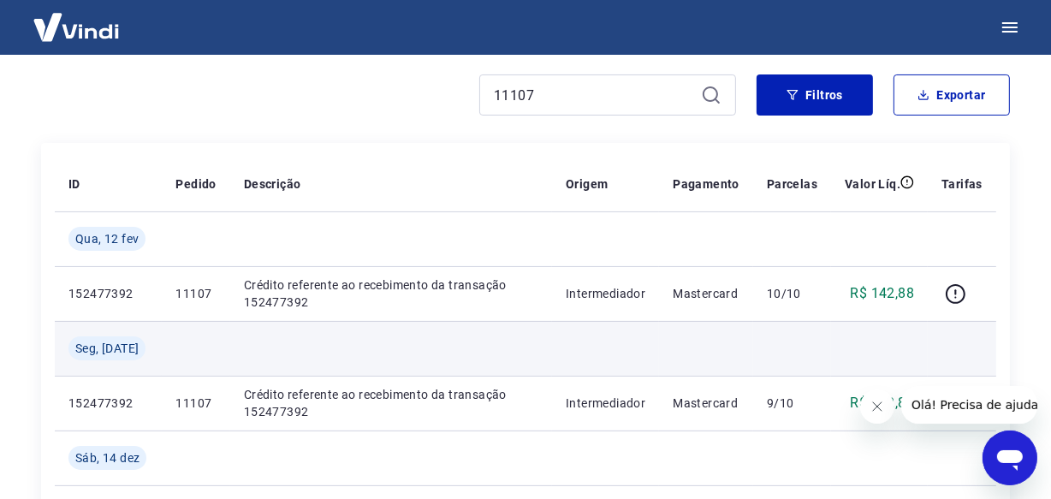 The height and width of the screenshot is (499, 1051). What do you see at coordinates (815, 95) in the screenshot?
I see `button: Filtros` at bounding box center [815, 95].